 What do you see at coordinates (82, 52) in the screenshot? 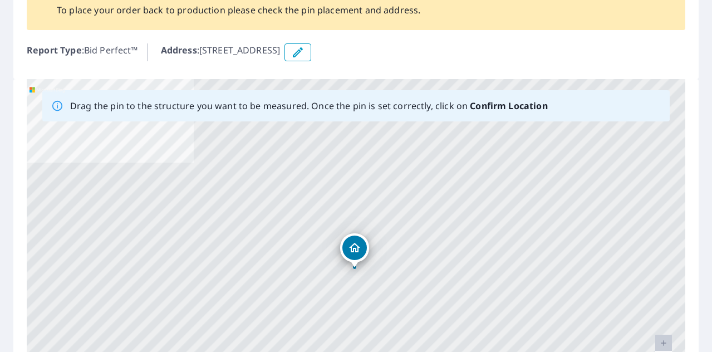
I see `p: : Bid Perfect™` at bounding box center [82, 52].